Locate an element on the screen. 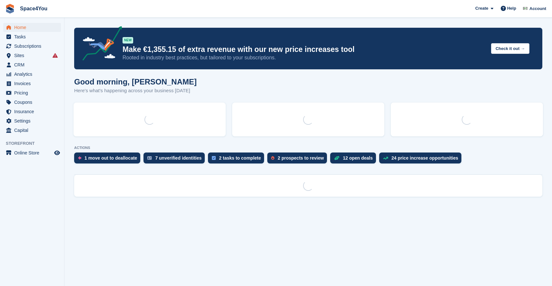 The image size is (552, 286). img: deal-1b604bf984904fb50ccaf53a9ad4b4a5d6e5aea283cecdc64d6e3604feb123c2.svg is located at coordinates (336, 158).